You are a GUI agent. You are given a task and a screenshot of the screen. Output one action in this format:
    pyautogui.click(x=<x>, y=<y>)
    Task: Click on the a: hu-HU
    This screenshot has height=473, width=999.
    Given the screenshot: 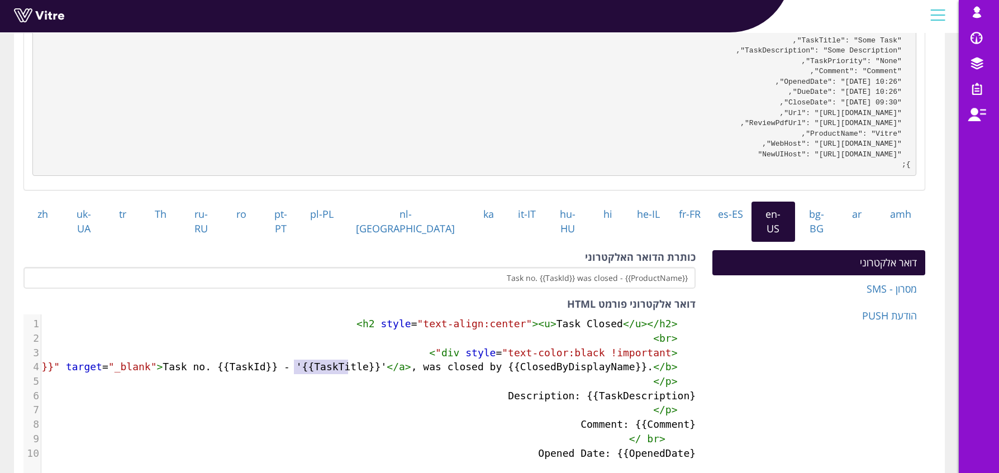 What is the action you would take?
    pyautogui.click(x=568, y=221)
    